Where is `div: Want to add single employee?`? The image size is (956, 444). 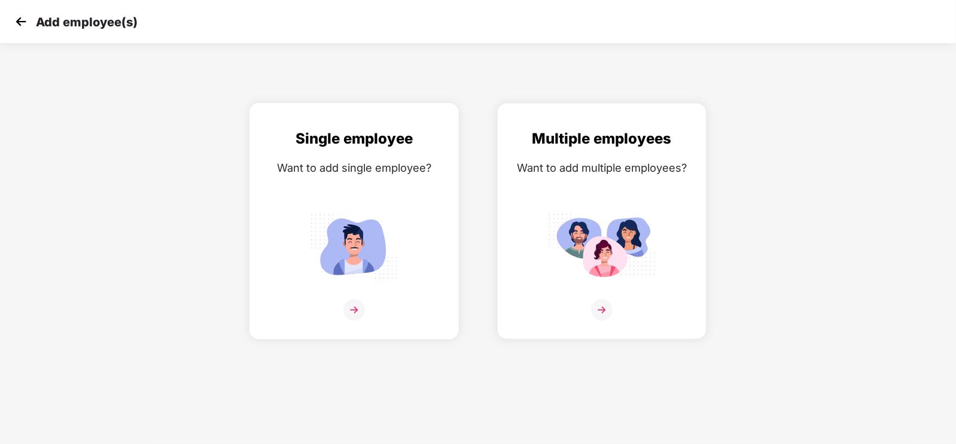 div: Want to add single employee? is located at coordinates (354, 168).